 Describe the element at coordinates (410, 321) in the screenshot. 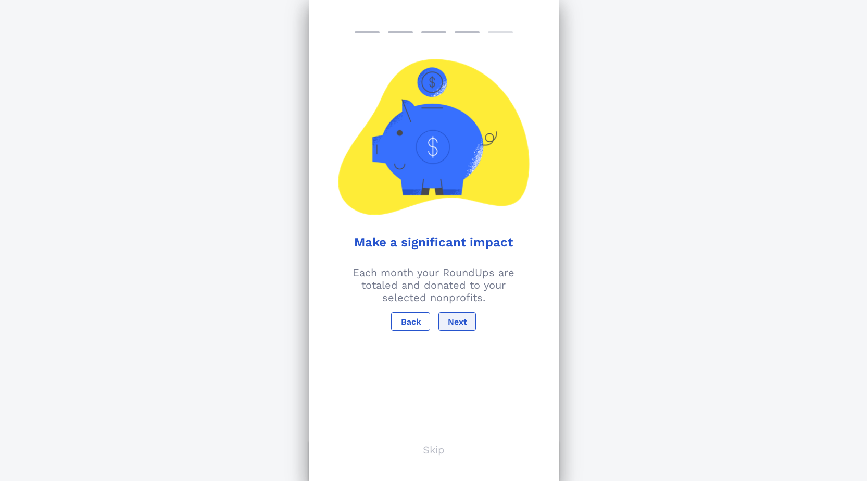

I see `button: Back` at that location.